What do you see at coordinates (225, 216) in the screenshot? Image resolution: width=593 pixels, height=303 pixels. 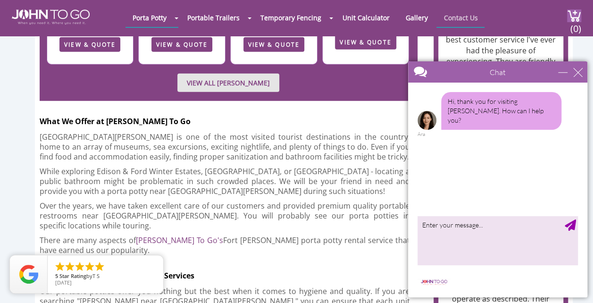 I see `p: Over the years, we have taken excellent care of our customers and provided premium quality portab...` at bounding box center [225, 216].